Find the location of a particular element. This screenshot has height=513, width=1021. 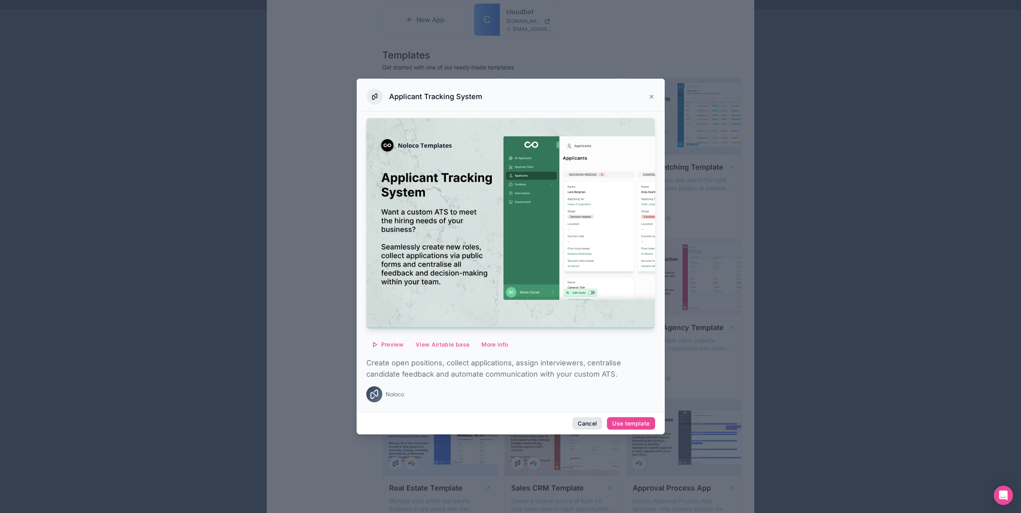

button: Use template is located at coordinates (631, 424).